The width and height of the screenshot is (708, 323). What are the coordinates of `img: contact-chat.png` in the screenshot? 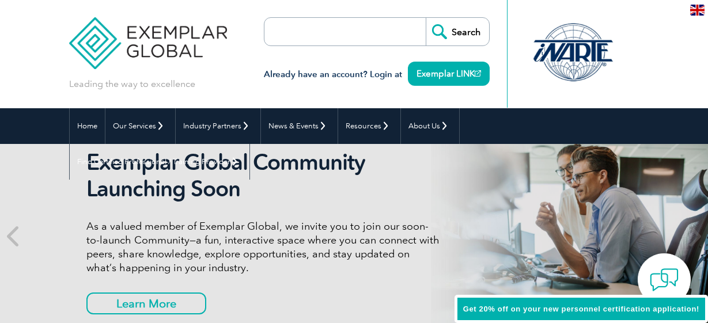 It's located at (664, 280).